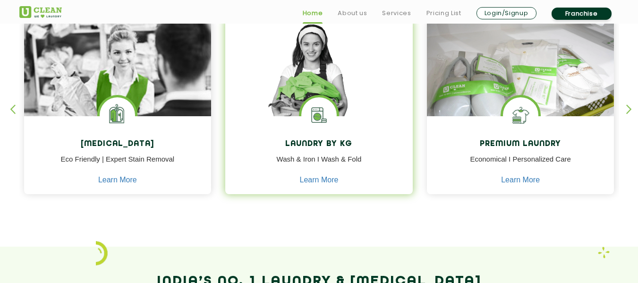 The width and height of the screenshot is (638, 283). I want to click on a: About us, so click(352, 13).